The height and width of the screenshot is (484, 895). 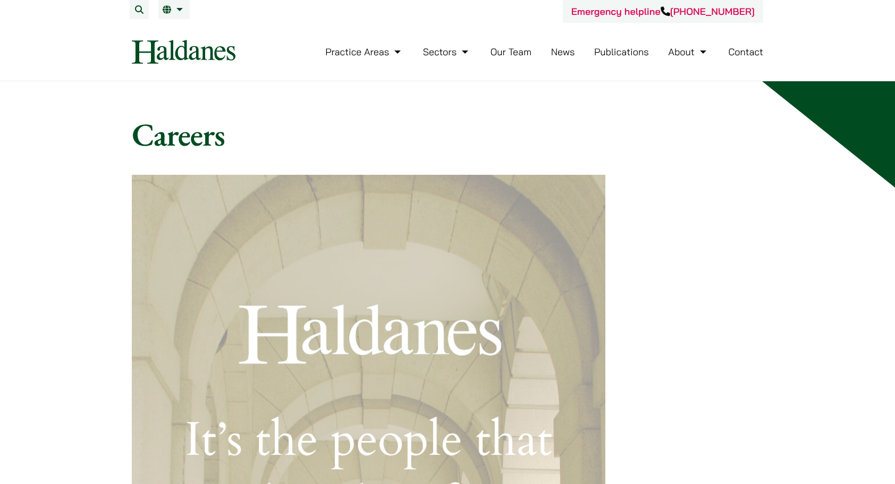 I want to click on a: Sectors, so click(x=447, y=52).